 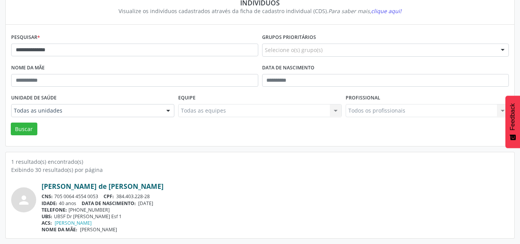 What do you see at coordinates (24, 200) in the screenshot?
I see `i: person` at bounding box center [24, 200].